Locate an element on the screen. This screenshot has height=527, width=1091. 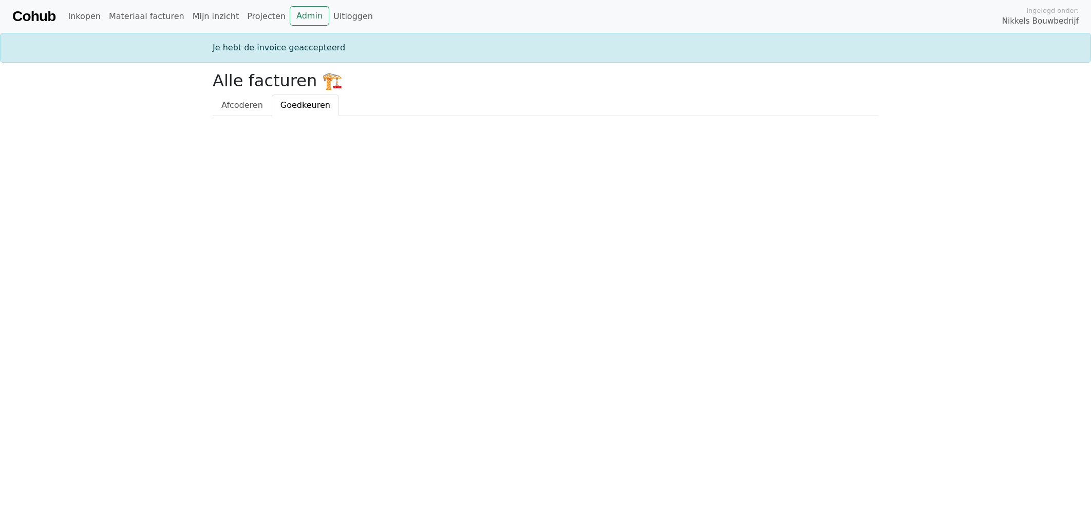
a: Uitloggen is located at coordinates (353, 16).